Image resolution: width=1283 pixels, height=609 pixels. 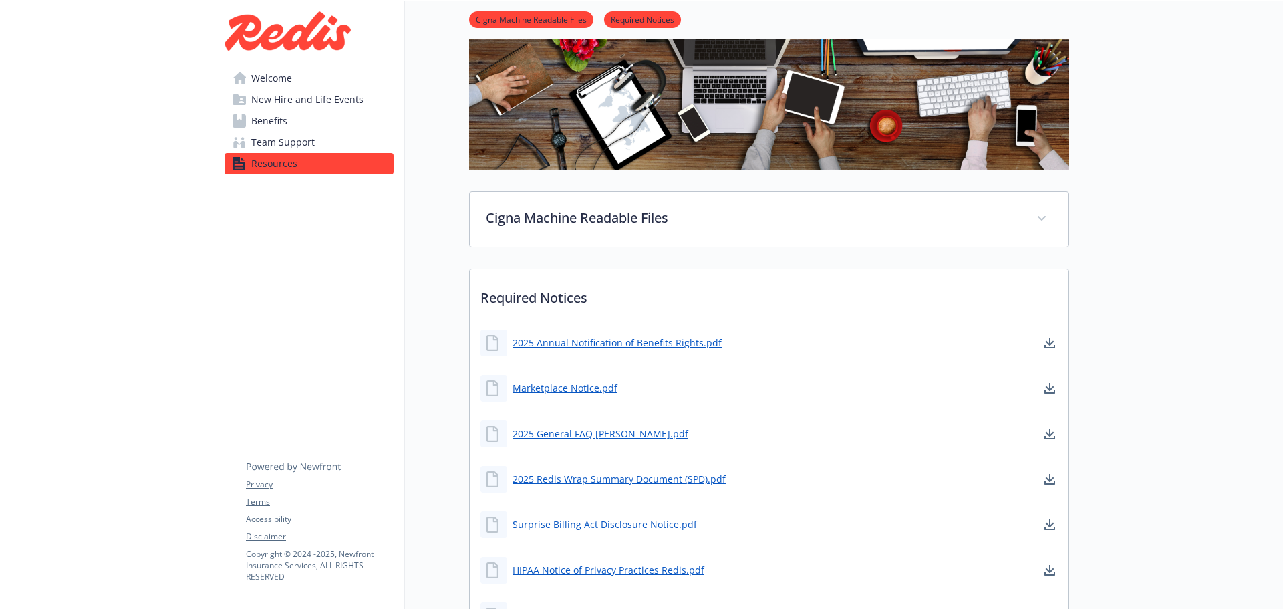 What do you see at coordinates (565, 388) in the screenshot?
I see `a: Marketplace Notice.pdf` at bounding box center [565, 388].